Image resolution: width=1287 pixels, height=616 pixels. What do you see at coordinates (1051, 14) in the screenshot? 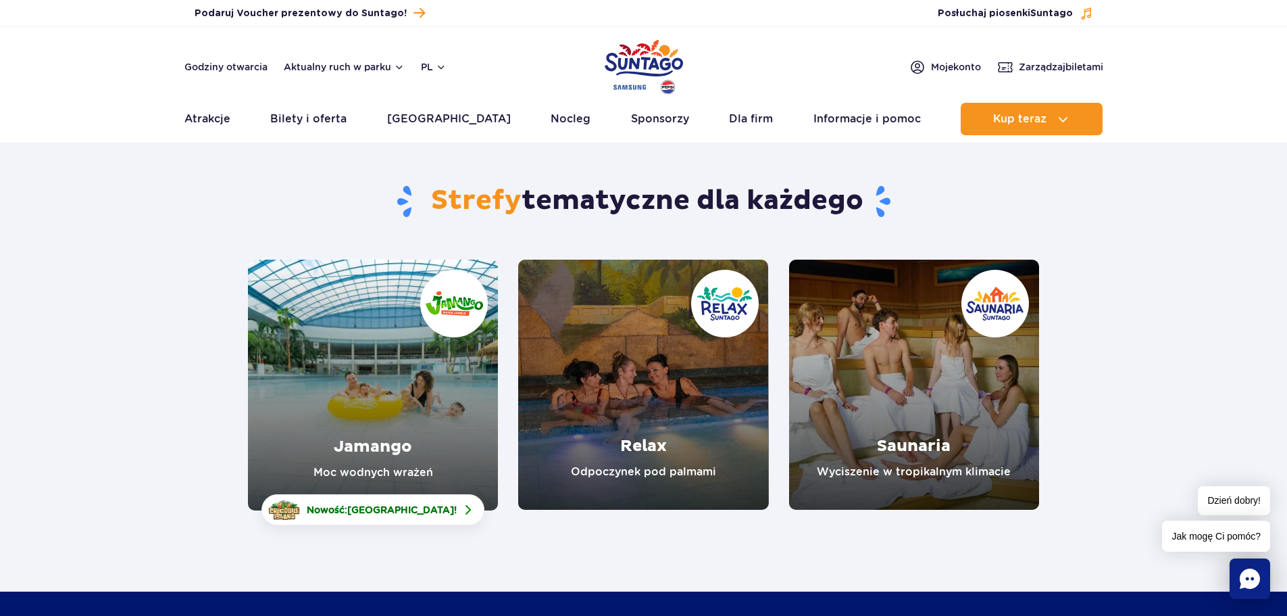
I see `span: Suntago` at bounding box center [1051, 14].